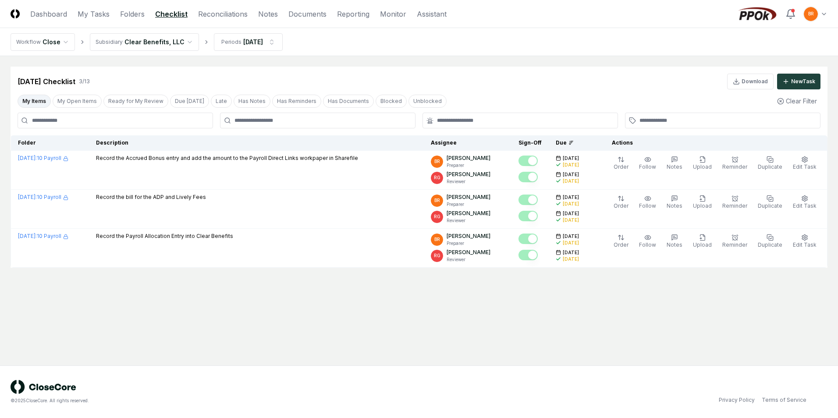  I want to click on button: Edit Task, so click(804, 163).